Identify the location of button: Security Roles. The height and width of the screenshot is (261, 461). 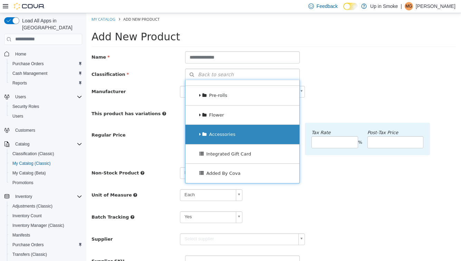
(46, 107).